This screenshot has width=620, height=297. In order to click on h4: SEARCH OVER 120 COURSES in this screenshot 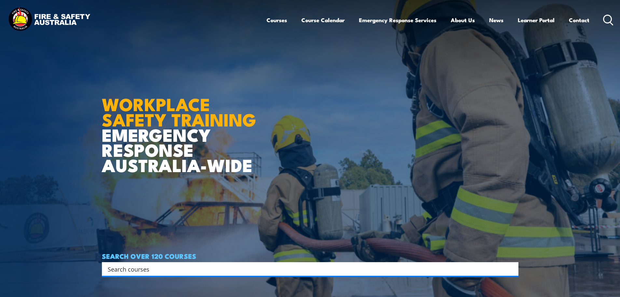, I will do `click(310, 256)`.